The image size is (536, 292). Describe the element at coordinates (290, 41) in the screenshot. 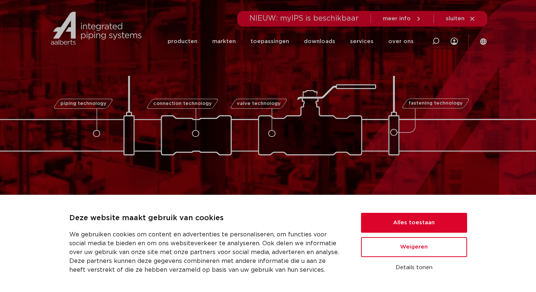

I see `nav: Menu` at that location.